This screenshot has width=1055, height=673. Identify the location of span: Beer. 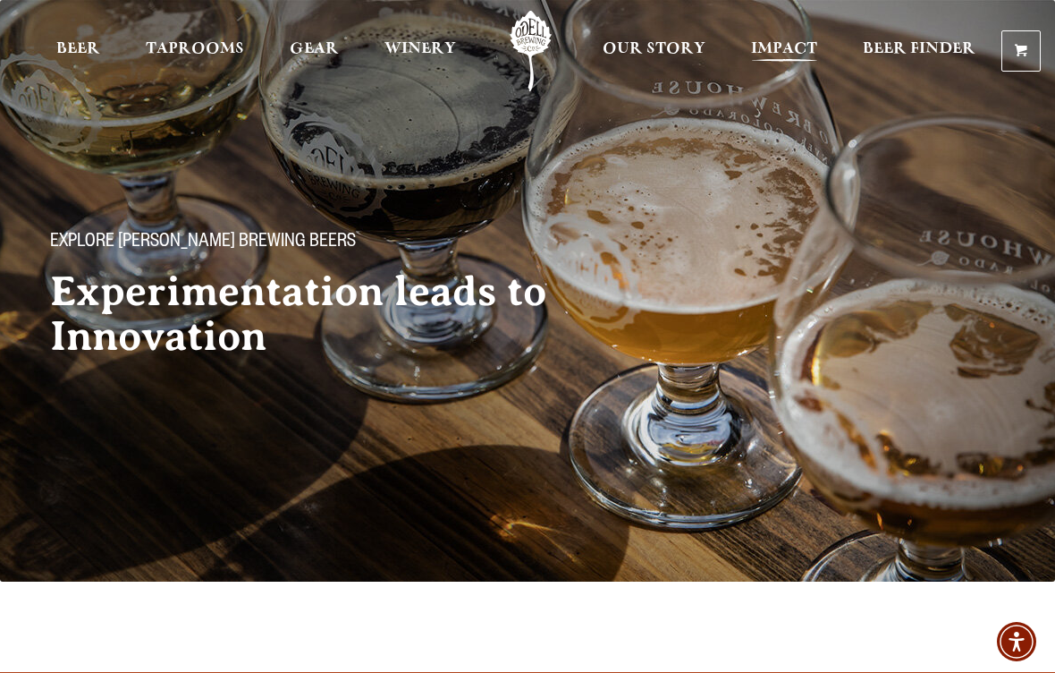
(78, 49).